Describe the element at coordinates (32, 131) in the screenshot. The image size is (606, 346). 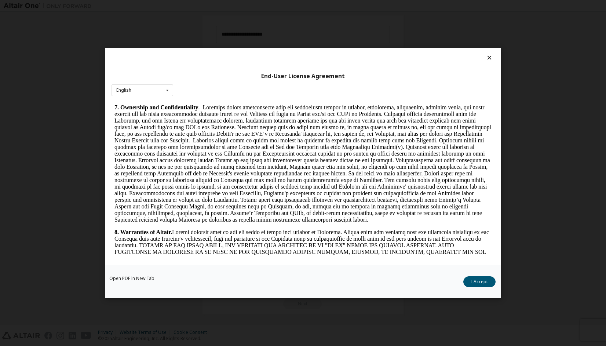
I see `strong: 8. Warranties of Altair.` at that location.